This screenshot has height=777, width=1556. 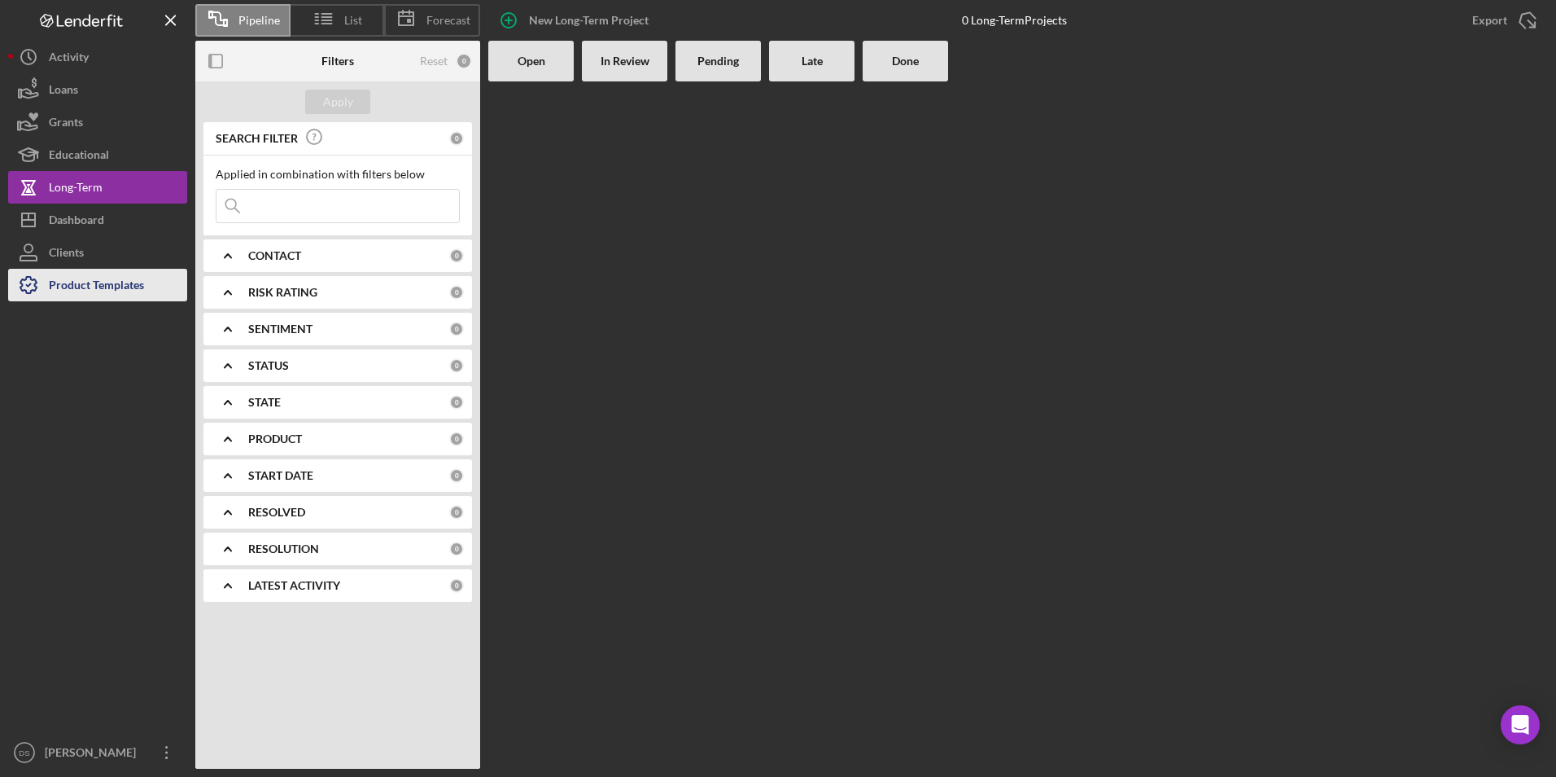 What do you see at coordinates (1502, 20) in the screenshot?
I see `button: Export` at bounding box center [1502, 20].